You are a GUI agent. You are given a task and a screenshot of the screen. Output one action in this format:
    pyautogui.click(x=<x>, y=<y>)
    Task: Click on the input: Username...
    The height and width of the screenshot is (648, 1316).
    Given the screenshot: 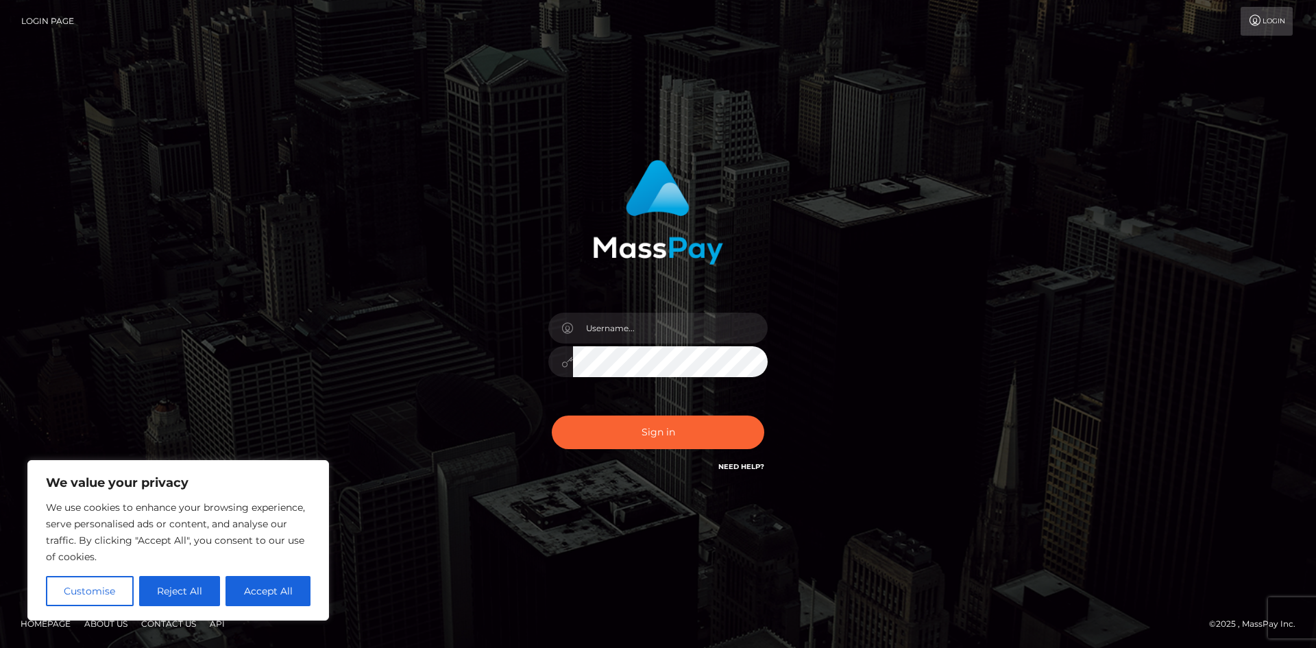 What is the action you would take?
    pyautogui.click(x=670, y=328)
    